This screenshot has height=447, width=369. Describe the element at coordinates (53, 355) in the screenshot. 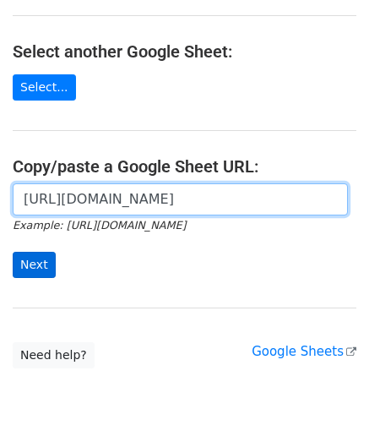

I see `a: Need help?` at that location.